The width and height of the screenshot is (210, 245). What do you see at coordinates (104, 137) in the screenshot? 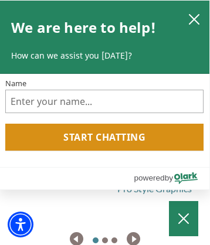
I see `button: Start chatting` at bounding box center [104, 137].